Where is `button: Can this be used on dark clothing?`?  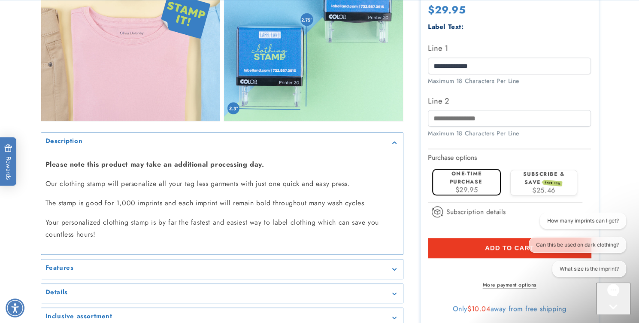
button: Can this be used on dark clothing? is located at coordinates (55, 32).